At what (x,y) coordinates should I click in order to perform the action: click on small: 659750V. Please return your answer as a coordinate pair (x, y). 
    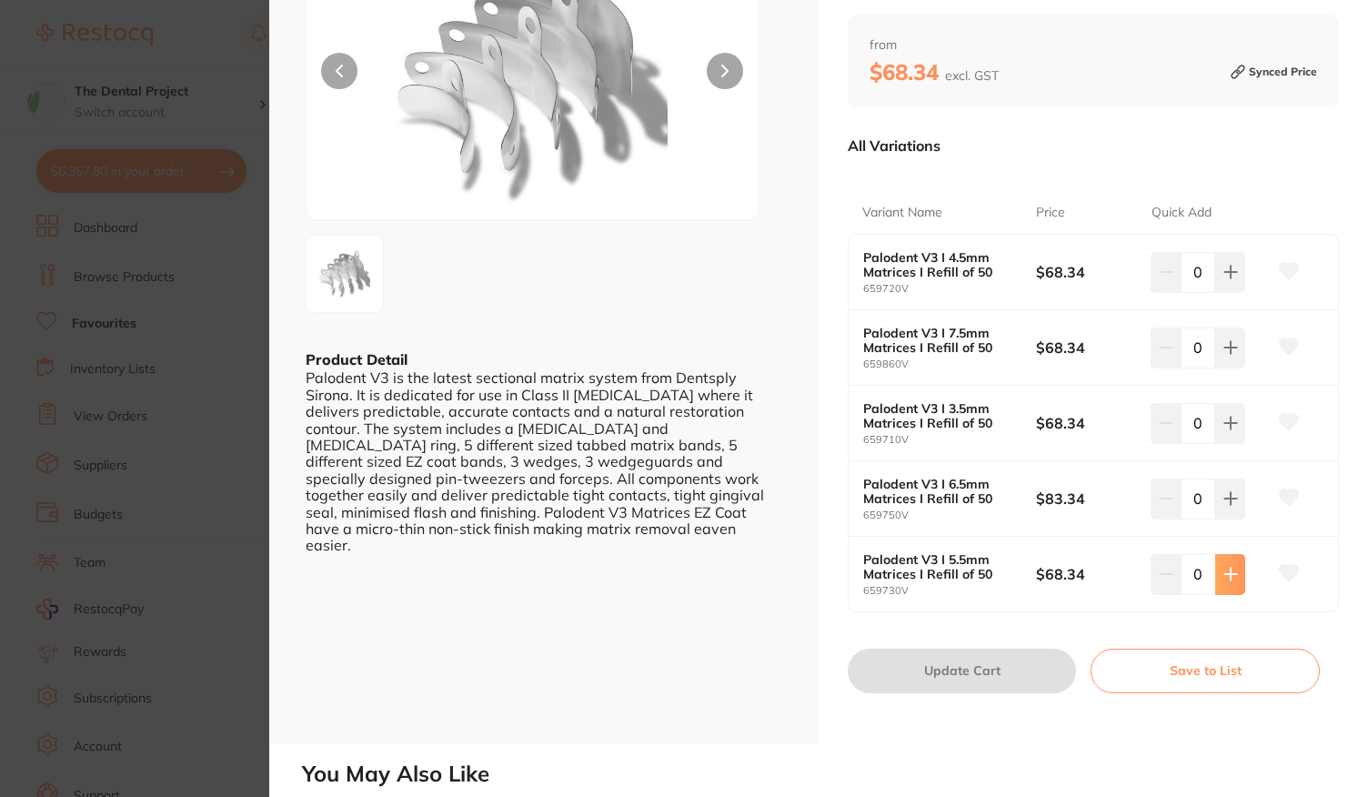
    Looking at the image, I should click on (949, 515).